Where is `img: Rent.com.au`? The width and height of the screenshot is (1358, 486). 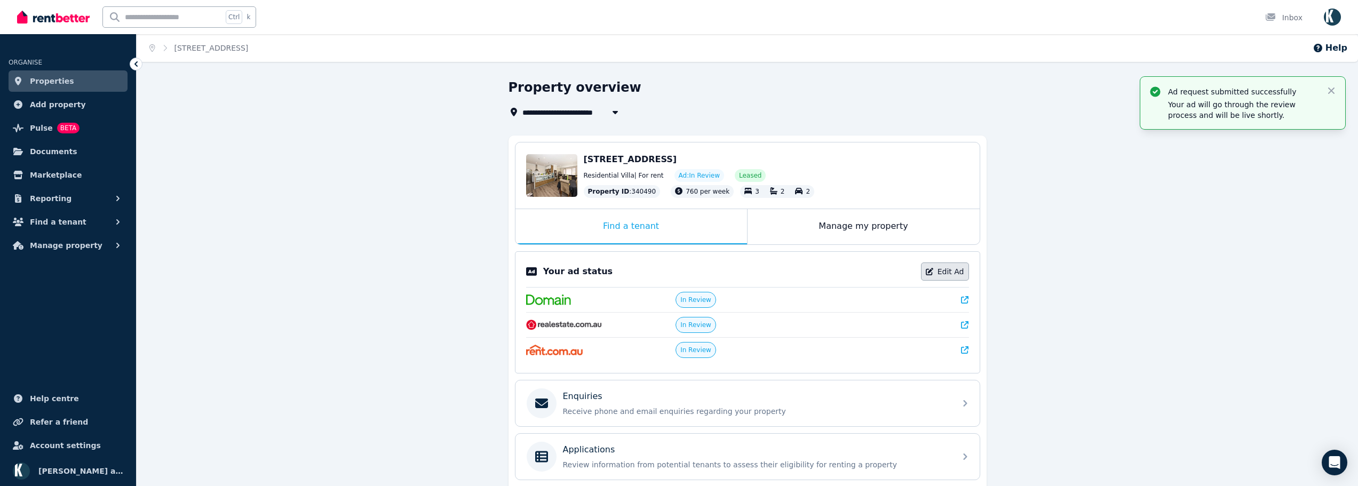 img: Rent.com.au is located at coordinates (555, 350).